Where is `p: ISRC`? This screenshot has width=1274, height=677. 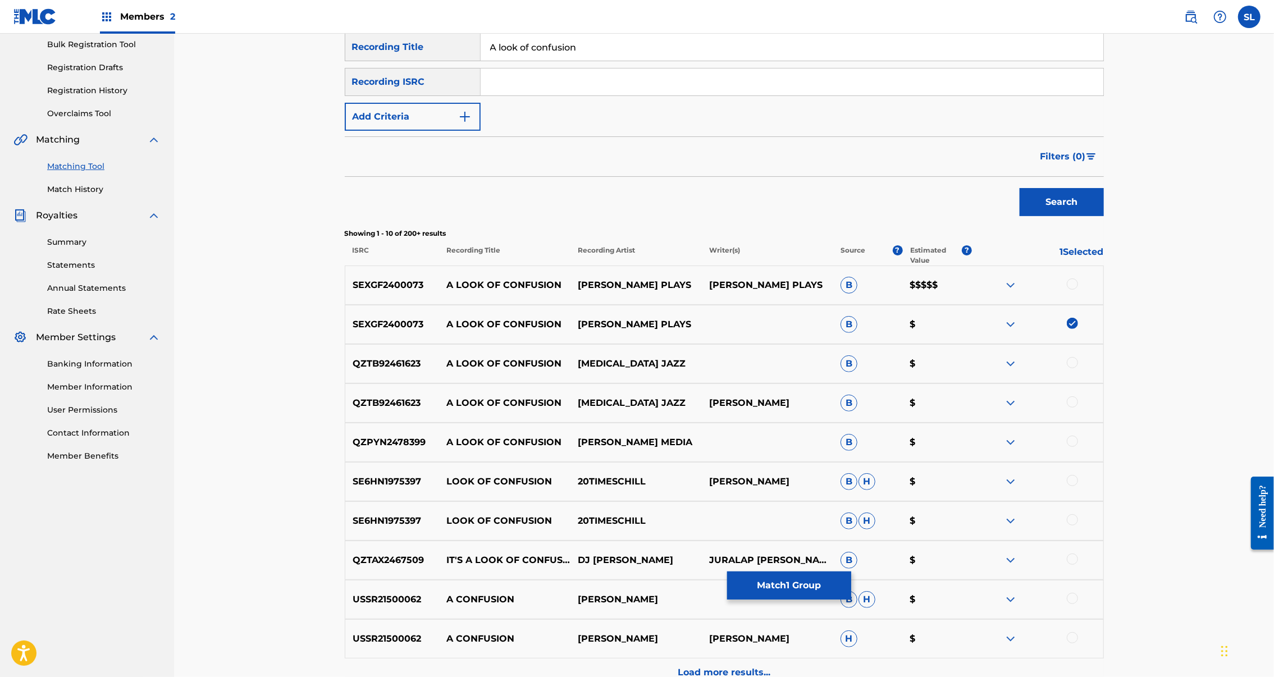
p: ISRC is located at coordinates (392, 256).